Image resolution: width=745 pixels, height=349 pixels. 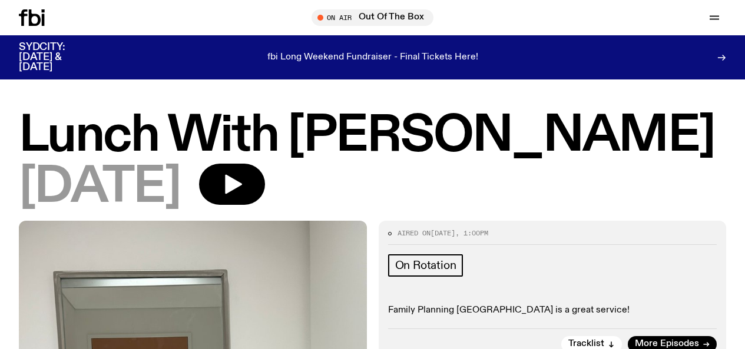 I want to click on a: On Rotation, so click(x=426, y=265).